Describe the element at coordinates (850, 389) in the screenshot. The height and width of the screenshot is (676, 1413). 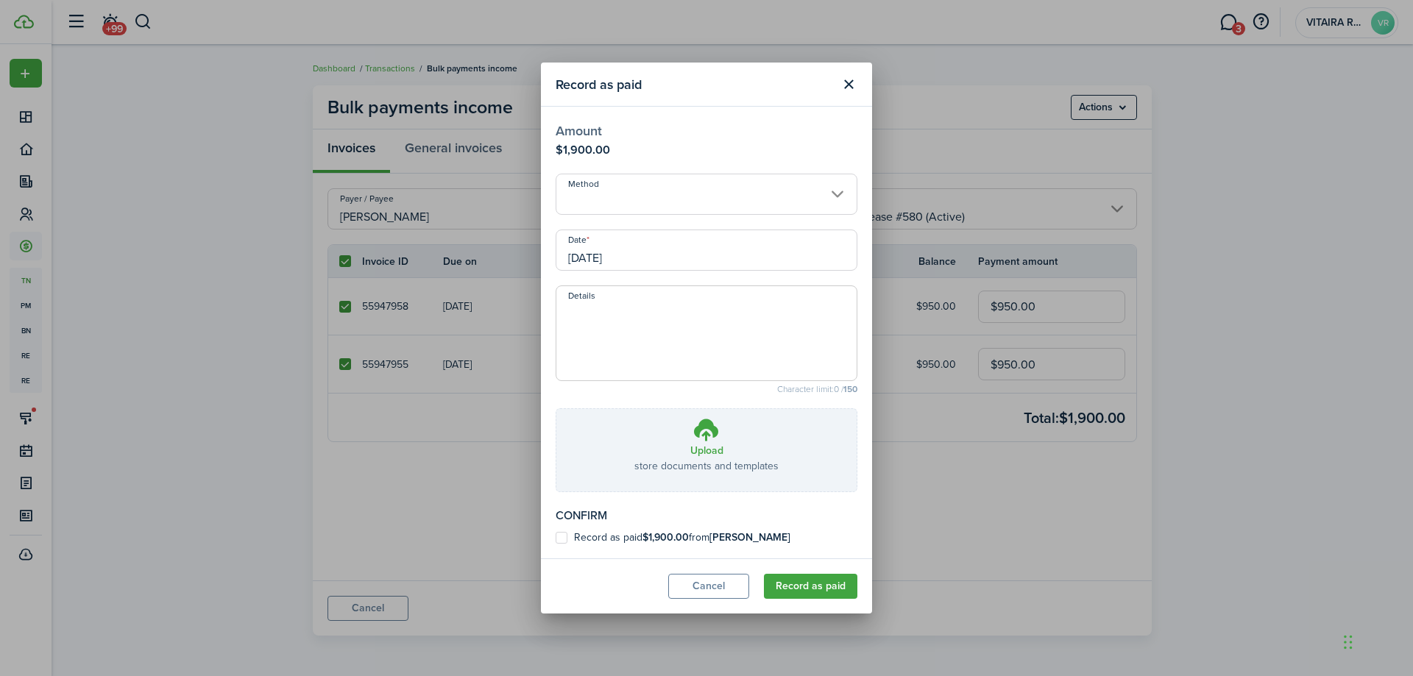
I see `b: 150` at that location.